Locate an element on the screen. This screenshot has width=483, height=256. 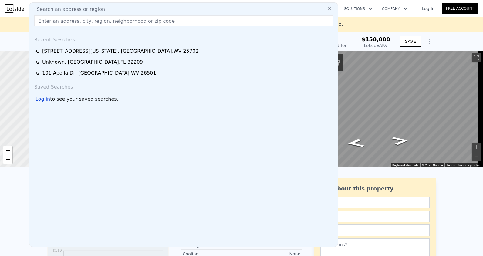
div: Street View is located at coordinates (380, 109).